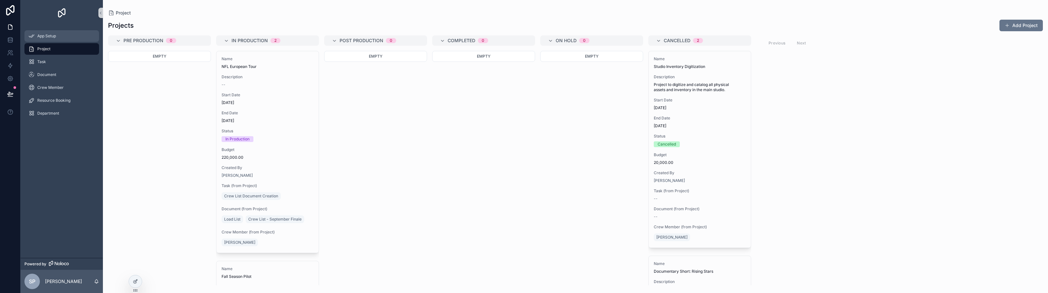 The height and width of the screenshot is (293, 1048). What do you see at coordinates (62, 100) in the screenshot?
I see `a: Resource Booking` at bounding box center [62, 100].